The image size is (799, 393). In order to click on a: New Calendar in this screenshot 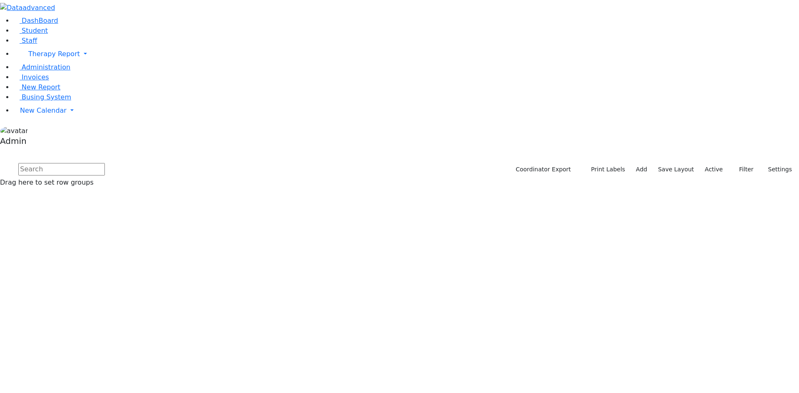, I will do `click(406, 111)`.